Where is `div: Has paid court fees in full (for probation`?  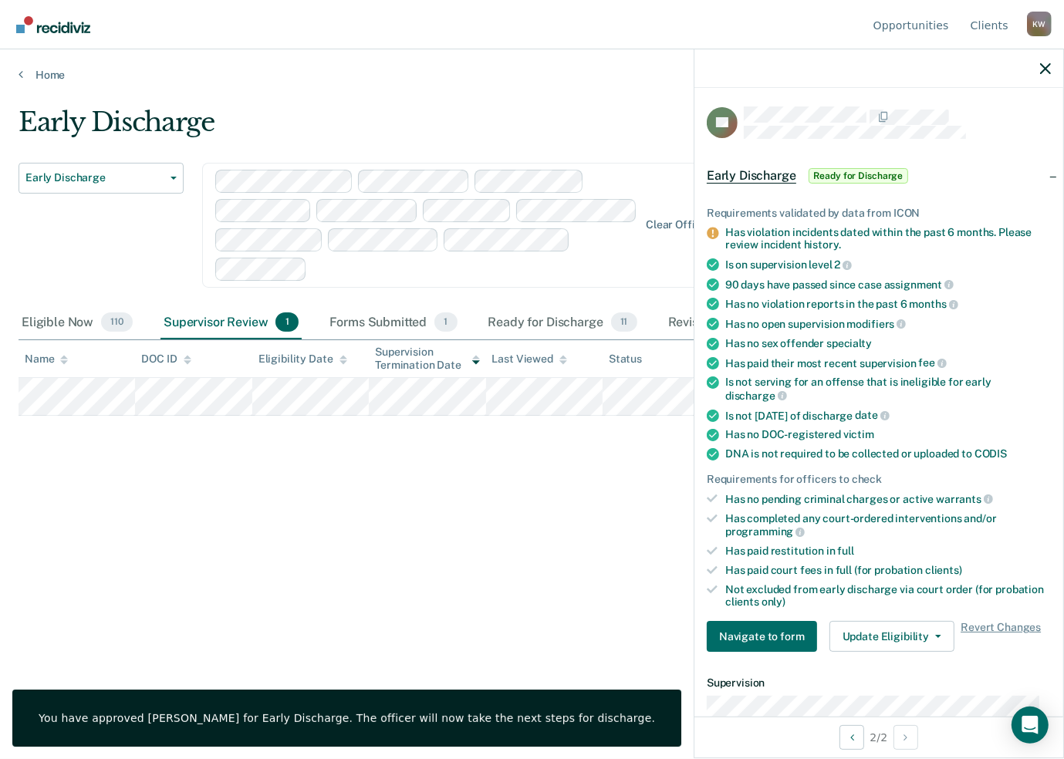
div: Has paid court fees in full (for probation is located at coordinates (888, 570).